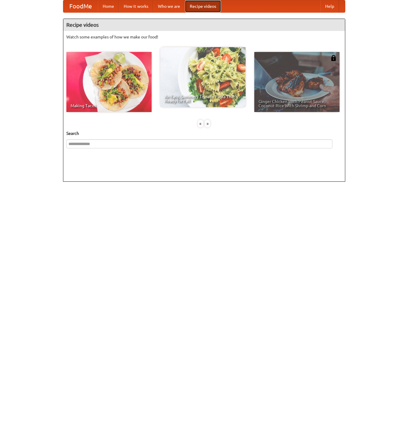 The width and height of the screenshot is (408, 425). What do you see at coordinates (109, 106) in the screenshot?
I see `span: Making Tacos` at bounding box center [109, 106].